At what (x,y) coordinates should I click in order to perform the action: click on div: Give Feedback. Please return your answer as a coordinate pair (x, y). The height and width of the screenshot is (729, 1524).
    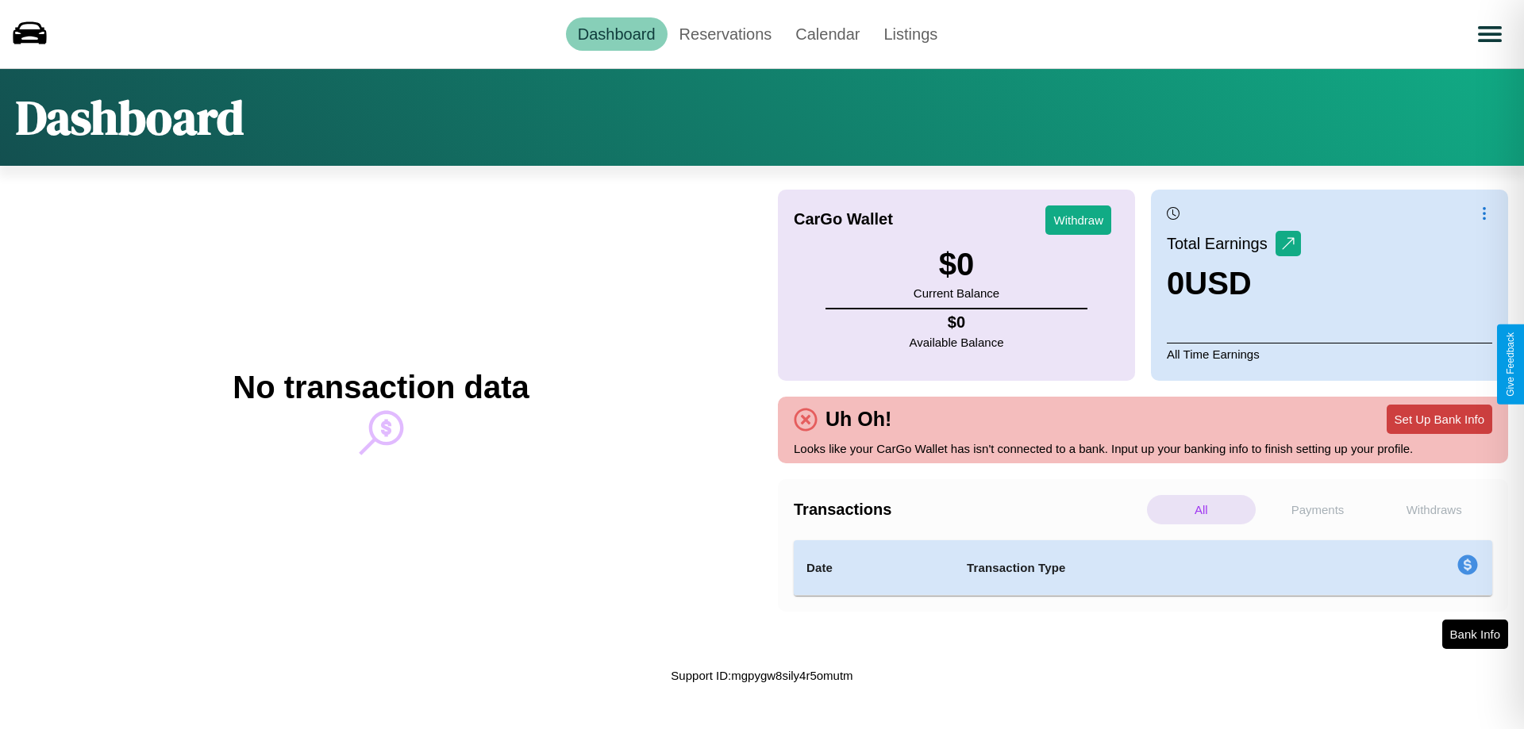
    Looking at the image, I should click on (1511, 364).